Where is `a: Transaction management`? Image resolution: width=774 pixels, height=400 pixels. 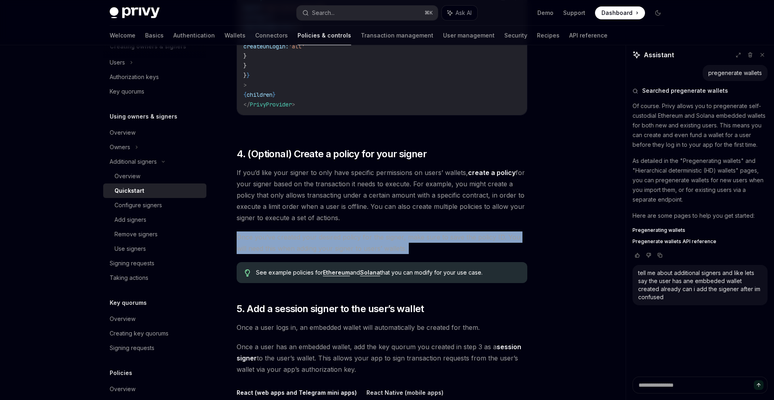
a: Transaction management is located at coordinates (397, 35).